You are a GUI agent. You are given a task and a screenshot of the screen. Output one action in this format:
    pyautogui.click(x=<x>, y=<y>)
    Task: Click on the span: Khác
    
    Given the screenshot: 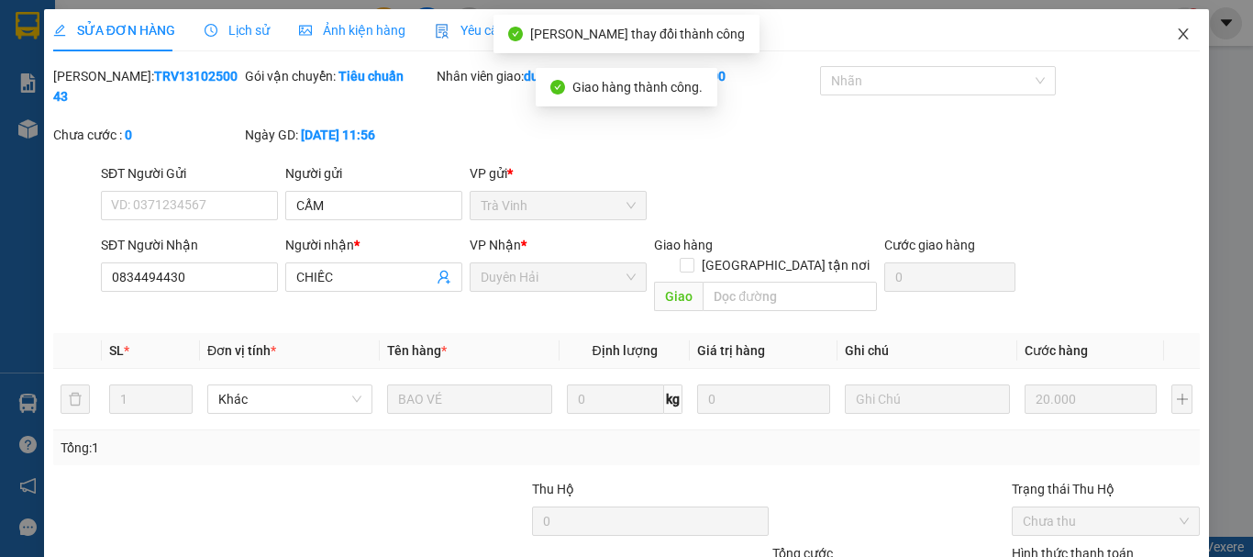 What is the action you would take?
    pyautogui.click(x=290, y=399)
    